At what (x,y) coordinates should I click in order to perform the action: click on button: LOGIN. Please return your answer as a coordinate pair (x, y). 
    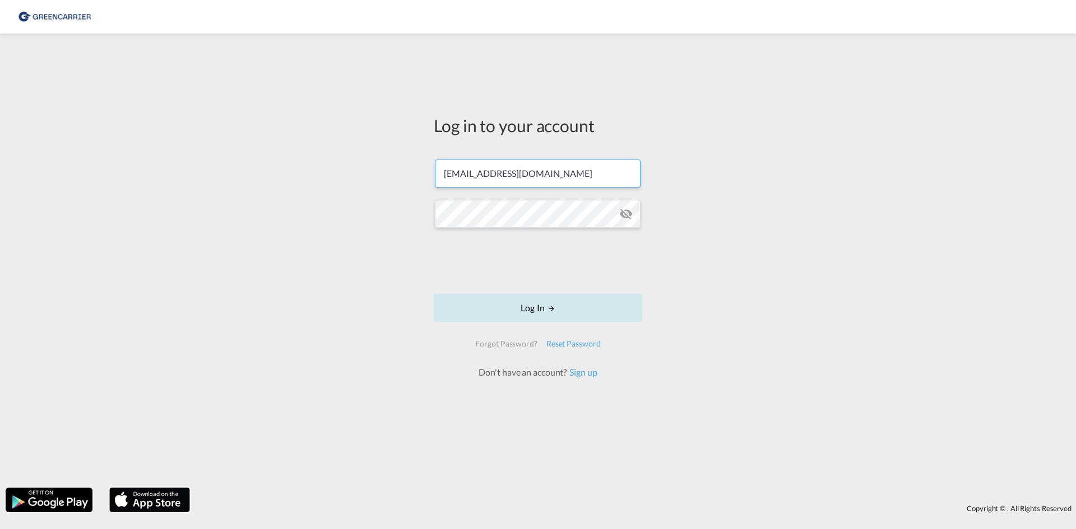
    Looking at the image, I should click on (538, 308).